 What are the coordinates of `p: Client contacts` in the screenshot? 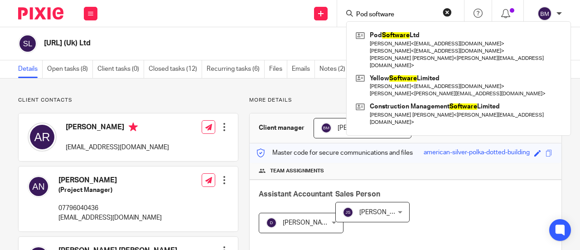 It's located at (128, 100).